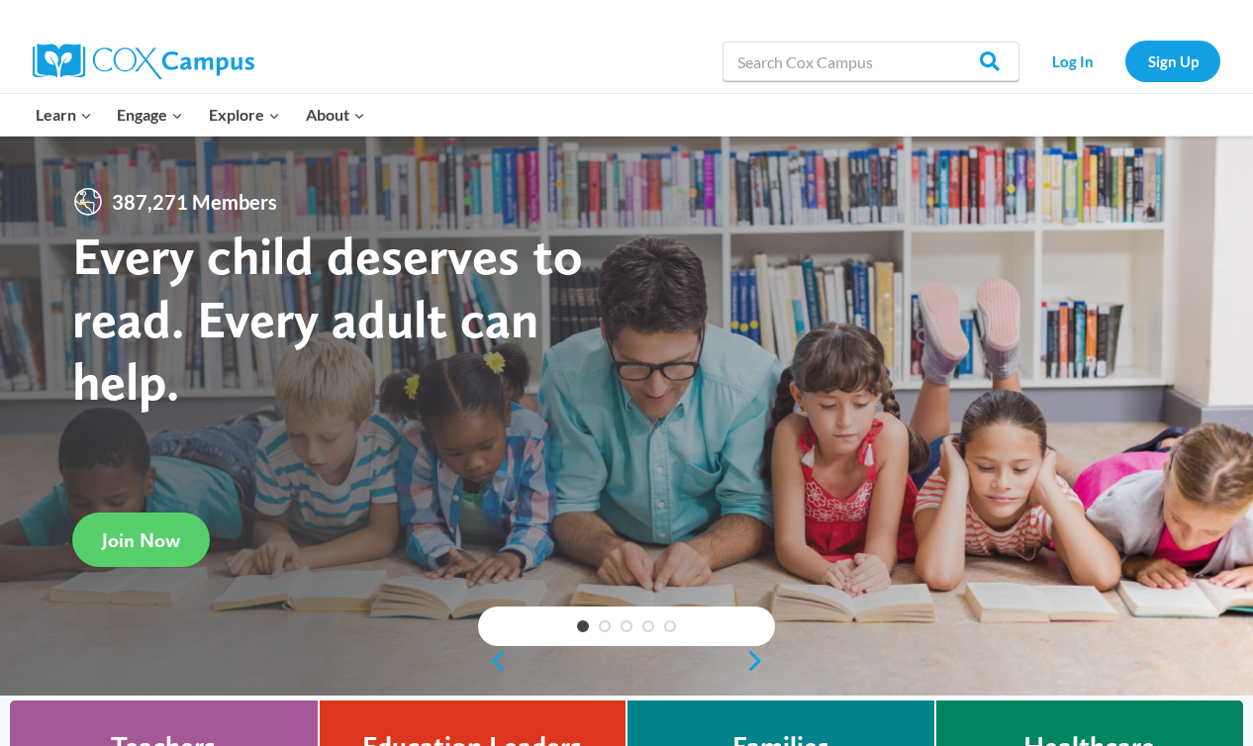 Image resolution: width=1253 pixels, height=746 pixels. What do you see at coordinates (245, 115) in the screenshot?
I see `span: Explore` at bounding box center [245, 115].